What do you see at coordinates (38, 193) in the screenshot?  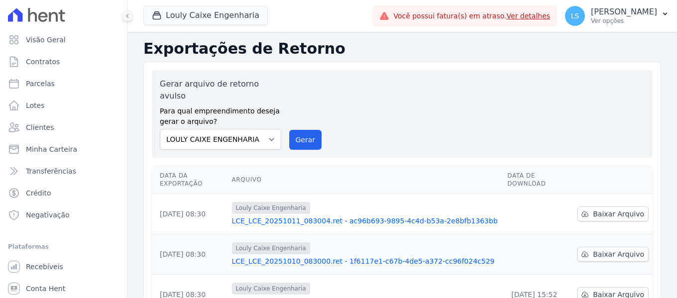 I see `span: Crédito` at bounding box center [38, 193].